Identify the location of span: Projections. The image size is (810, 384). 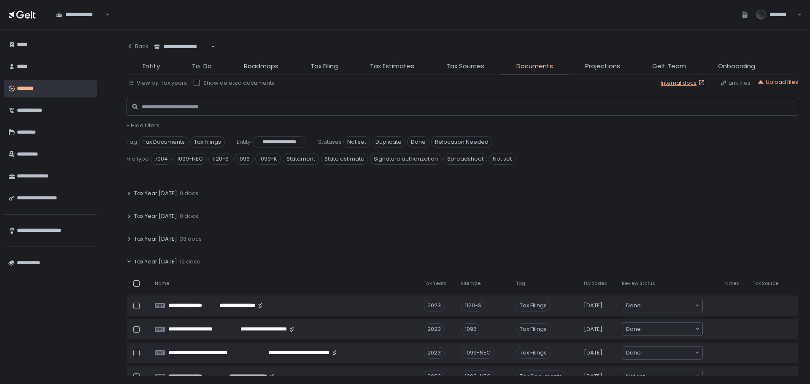
(603, 66).